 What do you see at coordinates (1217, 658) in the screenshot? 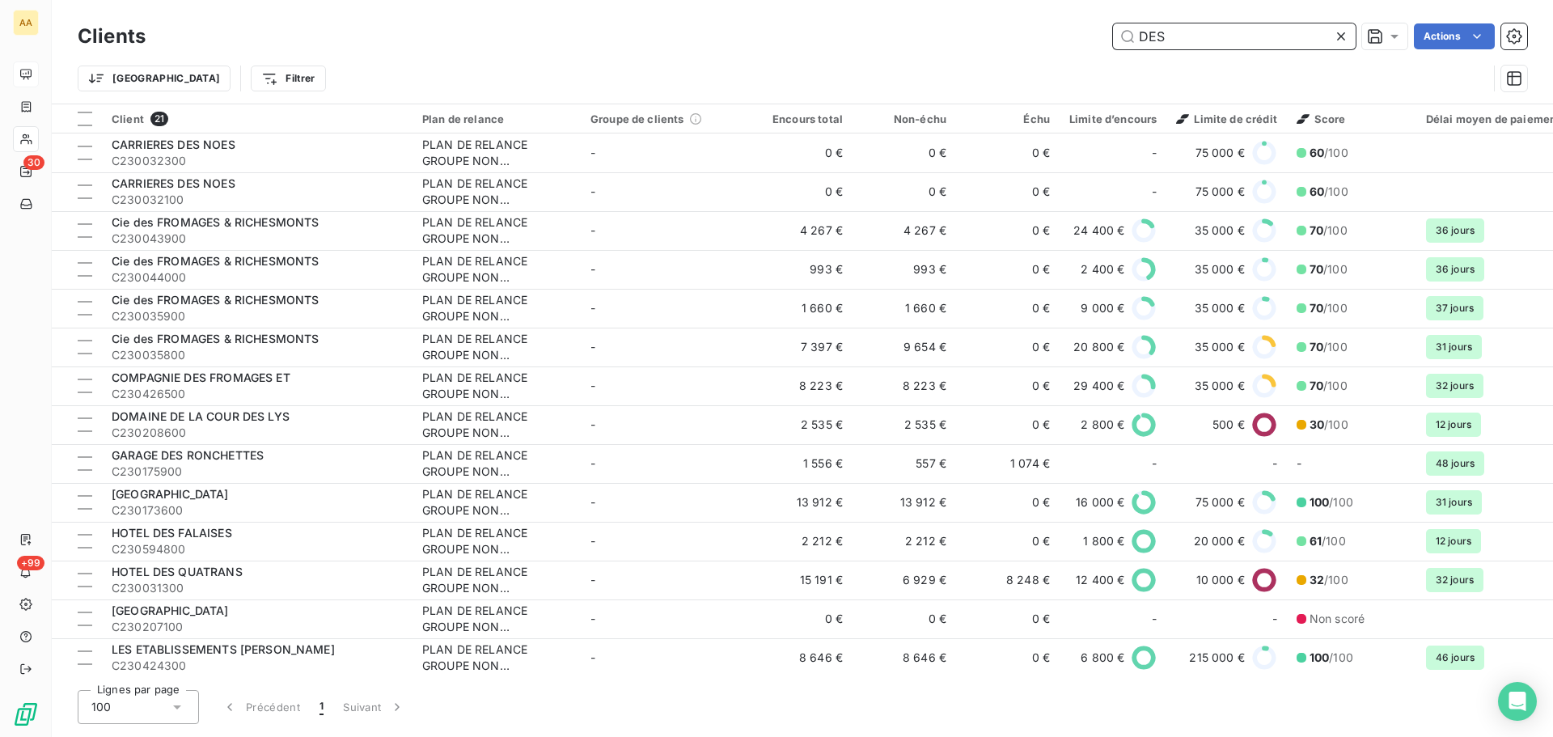
I see `span: 215 000 €` at bounding box center [1217, 658].